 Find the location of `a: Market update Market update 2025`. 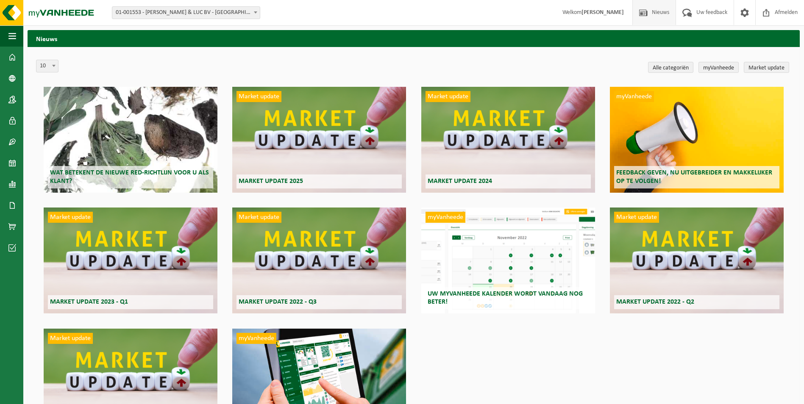

a: Market update Market update 2025 is located at coordinates (319, 140).